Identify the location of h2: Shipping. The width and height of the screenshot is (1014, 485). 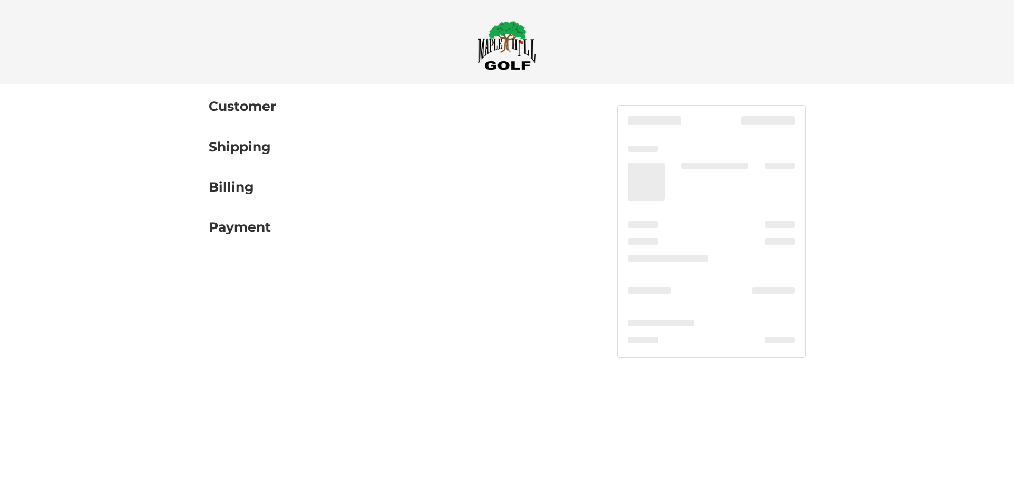
(240, 147).